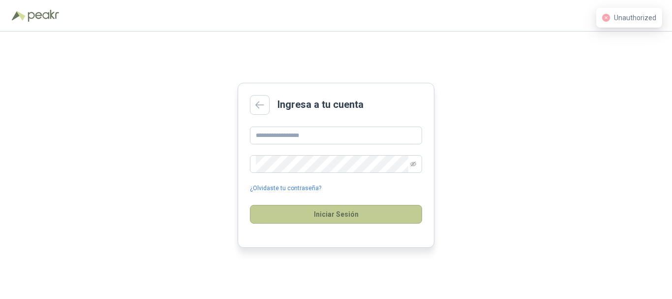  What do you see at coordinates (606, 18) in the screenshot?
I see `span: close-circle` at bounding box center [606, 18].